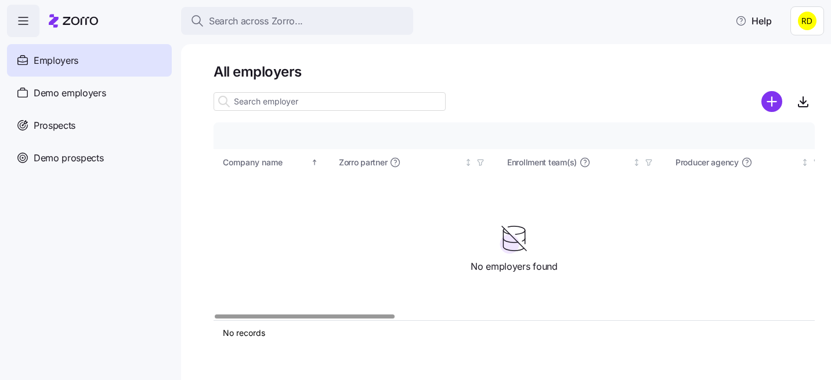  I want to click on a: Employers, so click(89, 60).